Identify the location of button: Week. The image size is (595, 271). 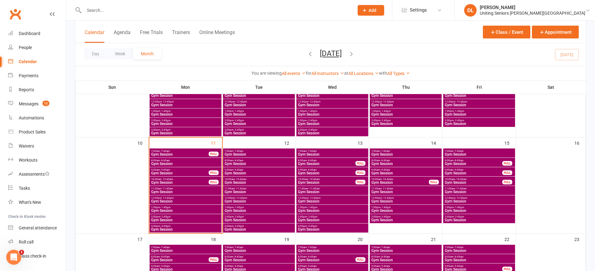
(120, 54).